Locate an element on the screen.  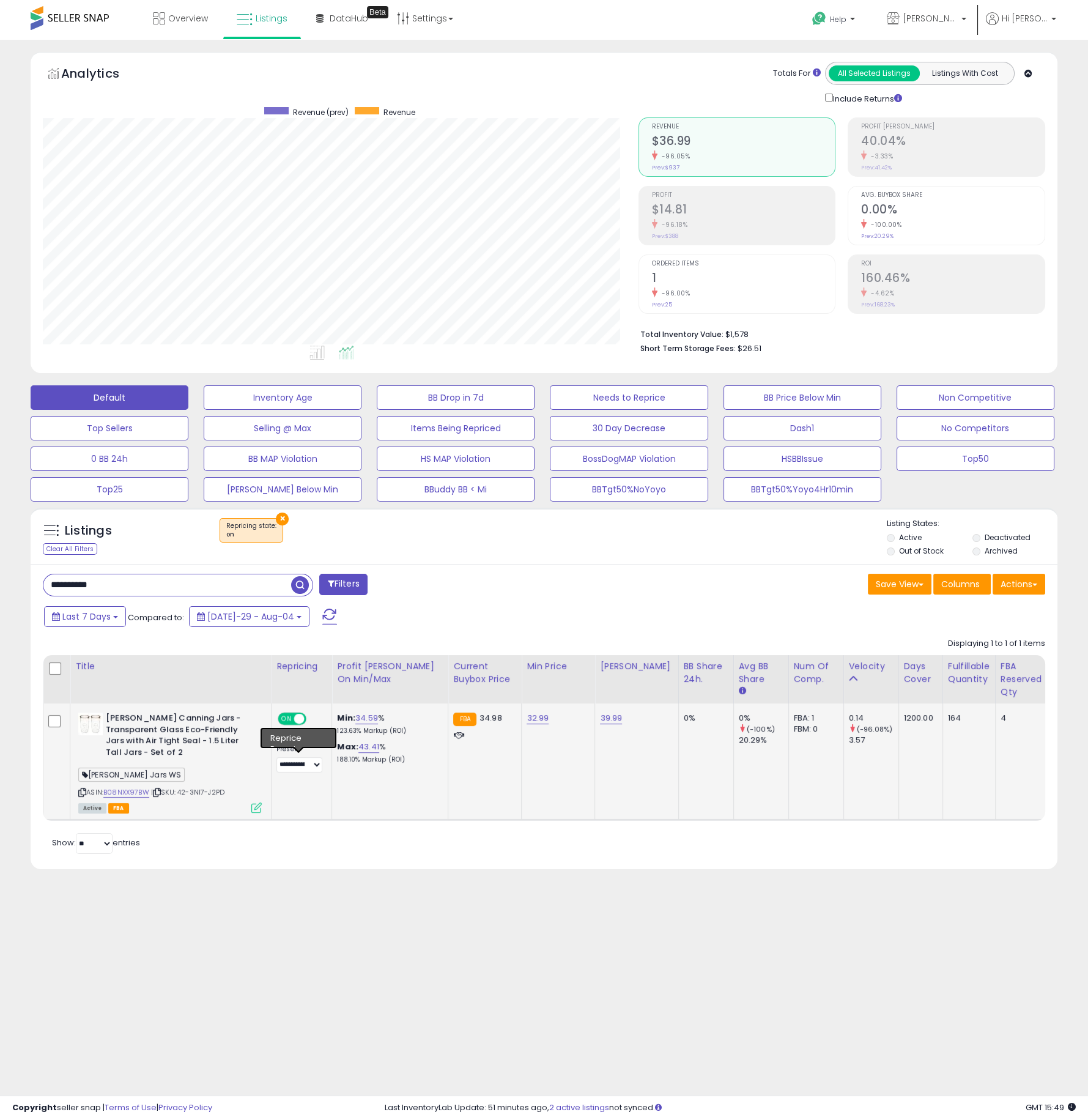
button: BBuddy BB < Mi is located at coordinates (456, 489).